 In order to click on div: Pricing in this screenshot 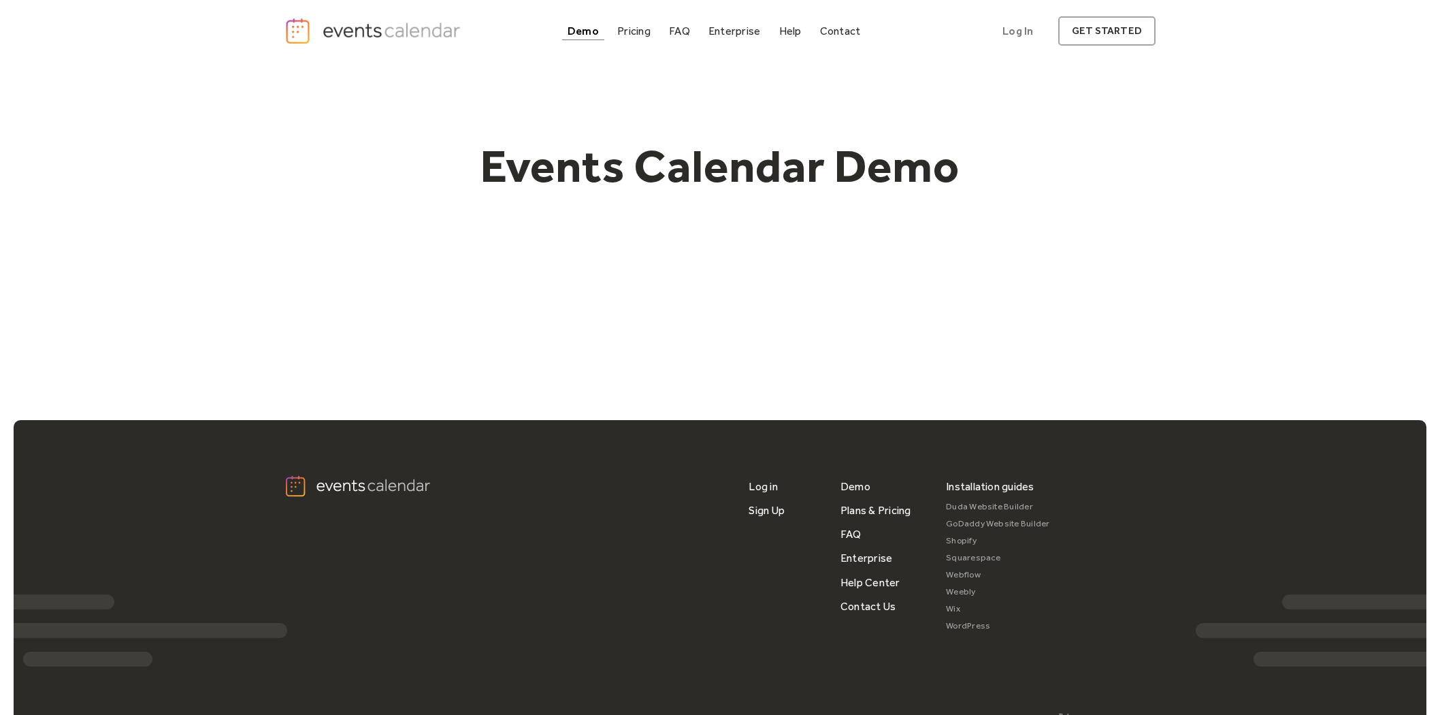, I will do `click(634, 31)`.